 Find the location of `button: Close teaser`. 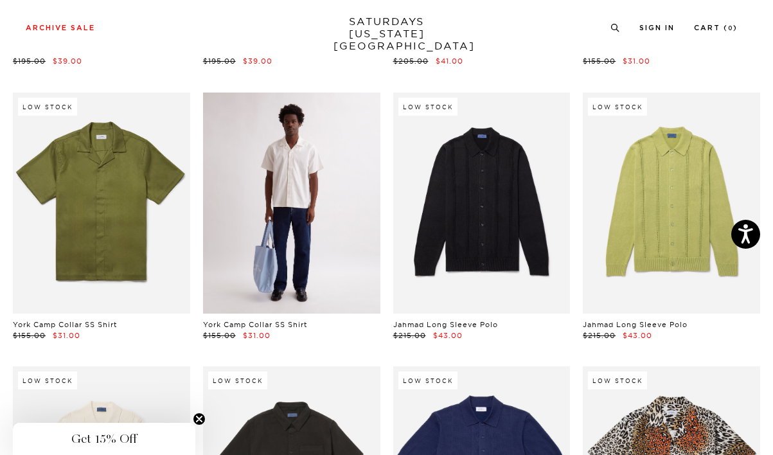

button: Close teaser is located at coordinates (199, 419).